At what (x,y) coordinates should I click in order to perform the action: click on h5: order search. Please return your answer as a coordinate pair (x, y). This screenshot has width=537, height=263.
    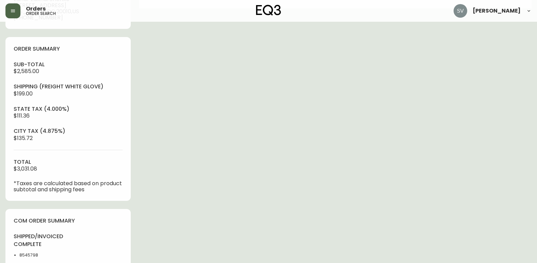
    Looking at the image, I should click on (41, 14).